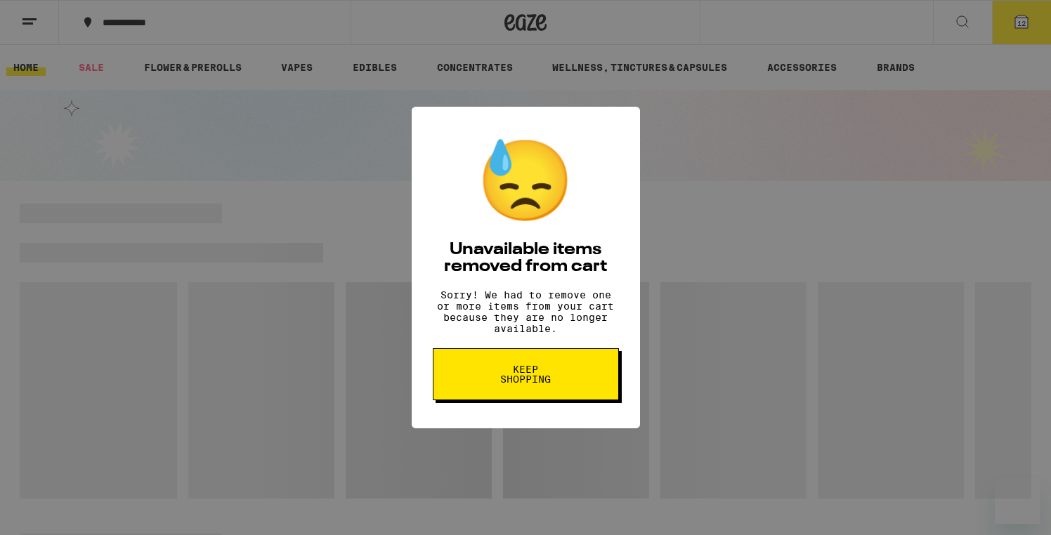 The width and height of the screenshot is (1051, 535). I want to click on span: Keep Shopping, so click(525, 374).